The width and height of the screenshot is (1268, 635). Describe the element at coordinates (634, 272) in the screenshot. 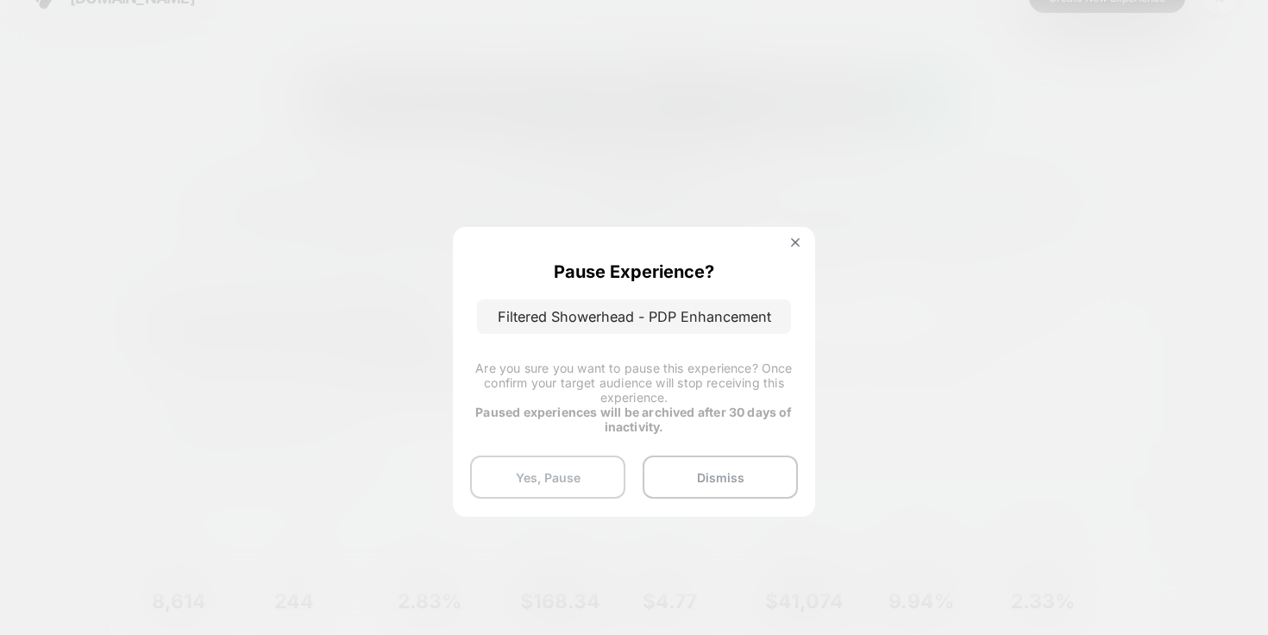

I see `p: Pause Experience?` at that location.